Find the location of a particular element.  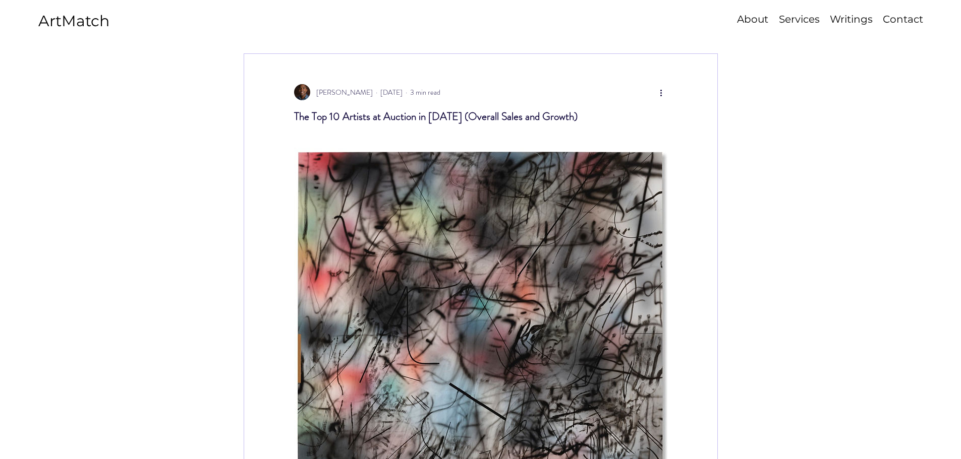

a: Services is located at coordinates (799, 19).